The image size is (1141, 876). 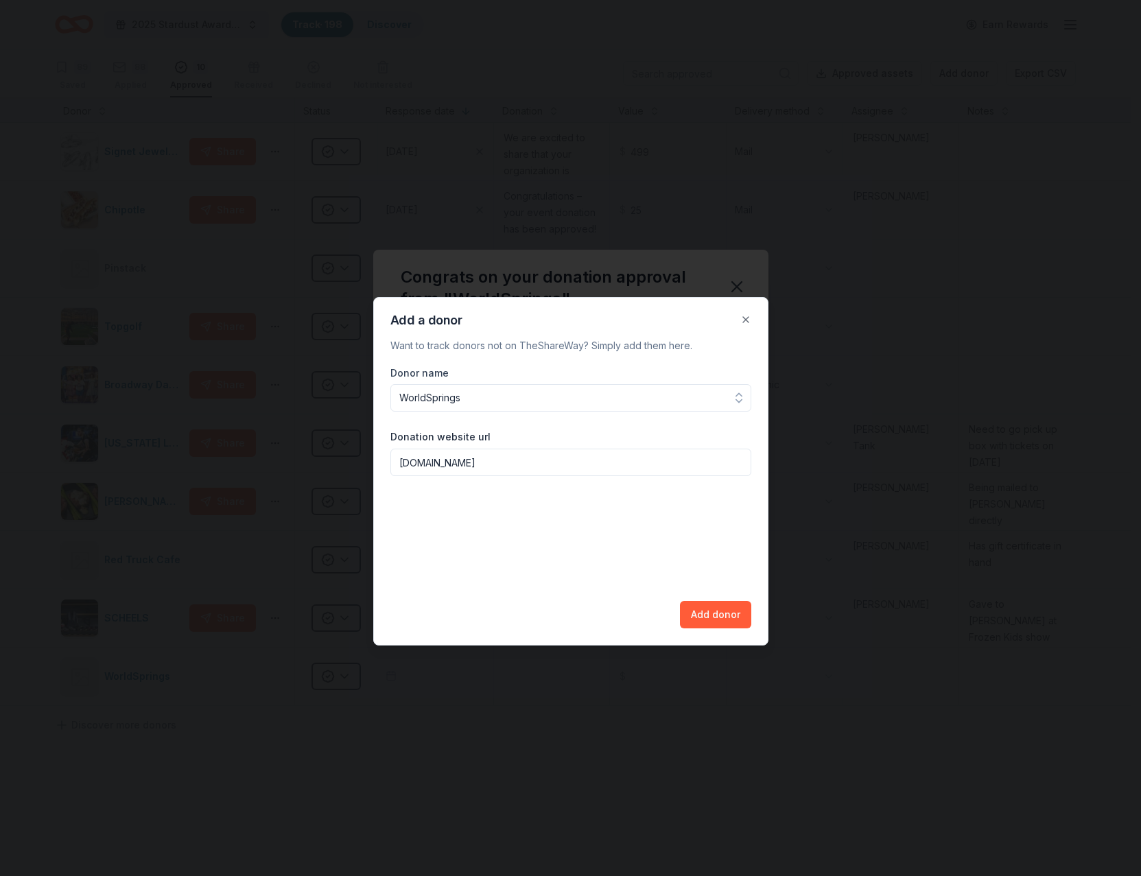 I want to click on input: www.example.com, so click(x=571, y=462).